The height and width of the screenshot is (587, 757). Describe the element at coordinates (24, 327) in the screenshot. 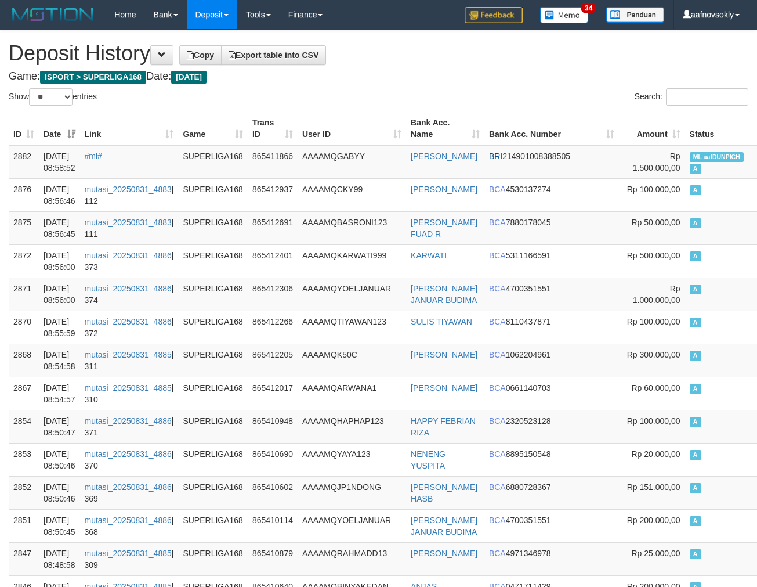

I see `td: 2870` at that location.